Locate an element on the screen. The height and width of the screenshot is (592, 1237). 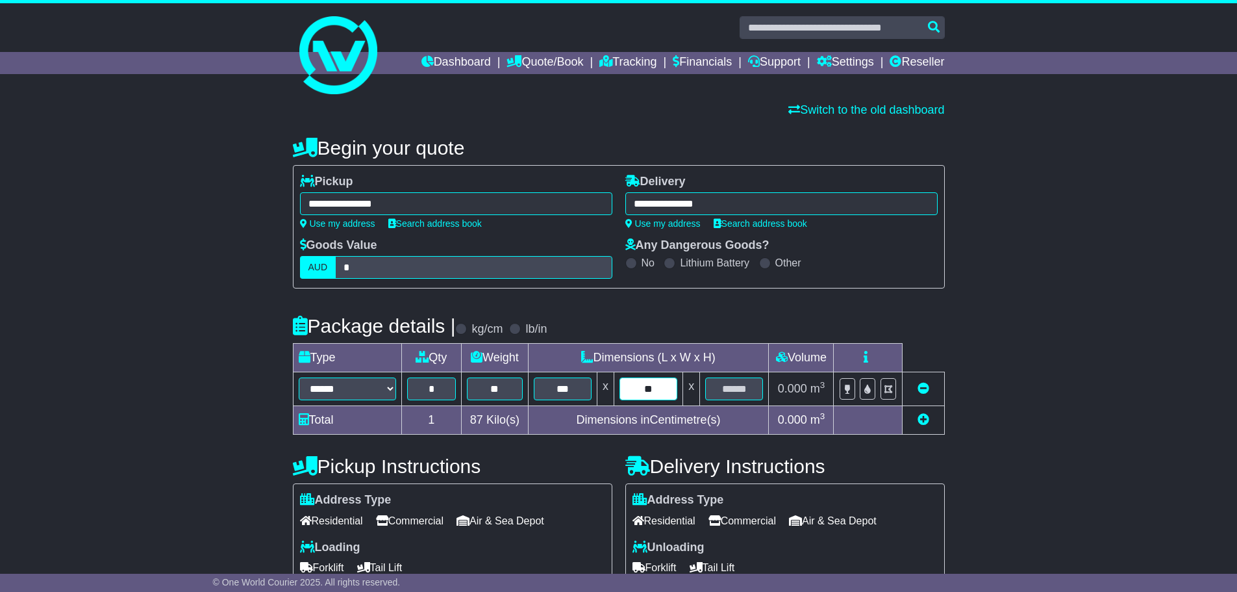
h4: Delivery Instructions is located at coordinates (785, 466).